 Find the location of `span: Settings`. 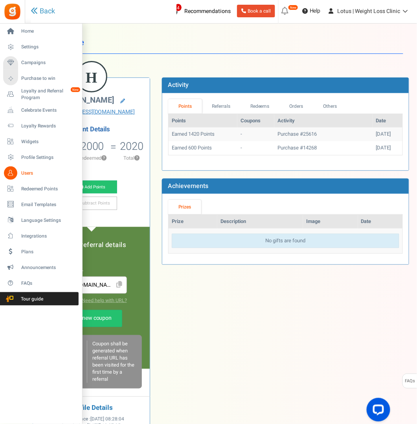

span: Settings is located at coordinates (49, 47).